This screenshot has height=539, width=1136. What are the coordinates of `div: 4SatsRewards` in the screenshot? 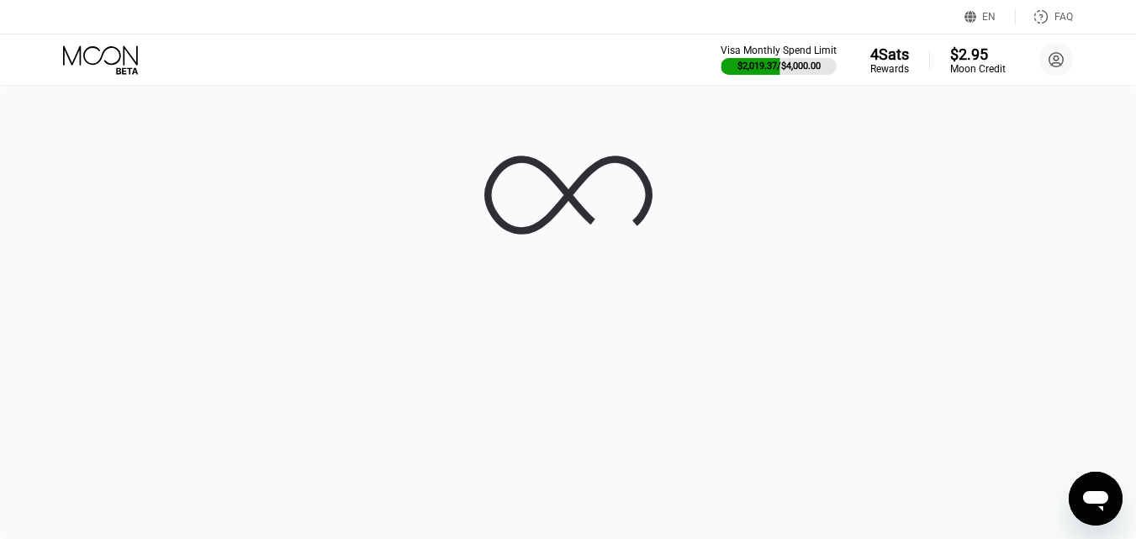 It's located at (890, 60).